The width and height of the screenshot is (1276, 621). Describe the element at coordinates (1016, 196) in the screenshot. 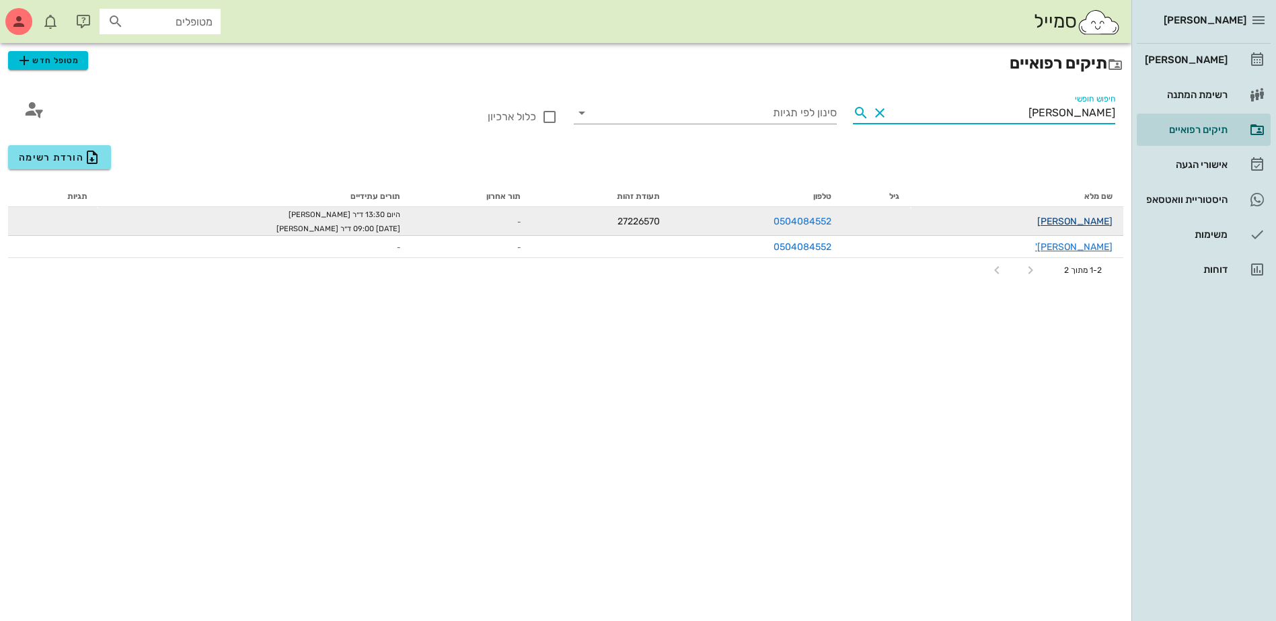

I see `th: שם מלא` at that location.